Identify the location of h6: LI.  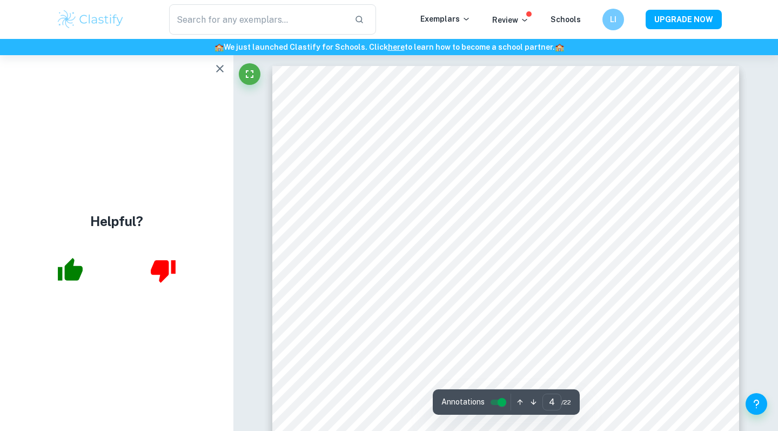
(613, 19).